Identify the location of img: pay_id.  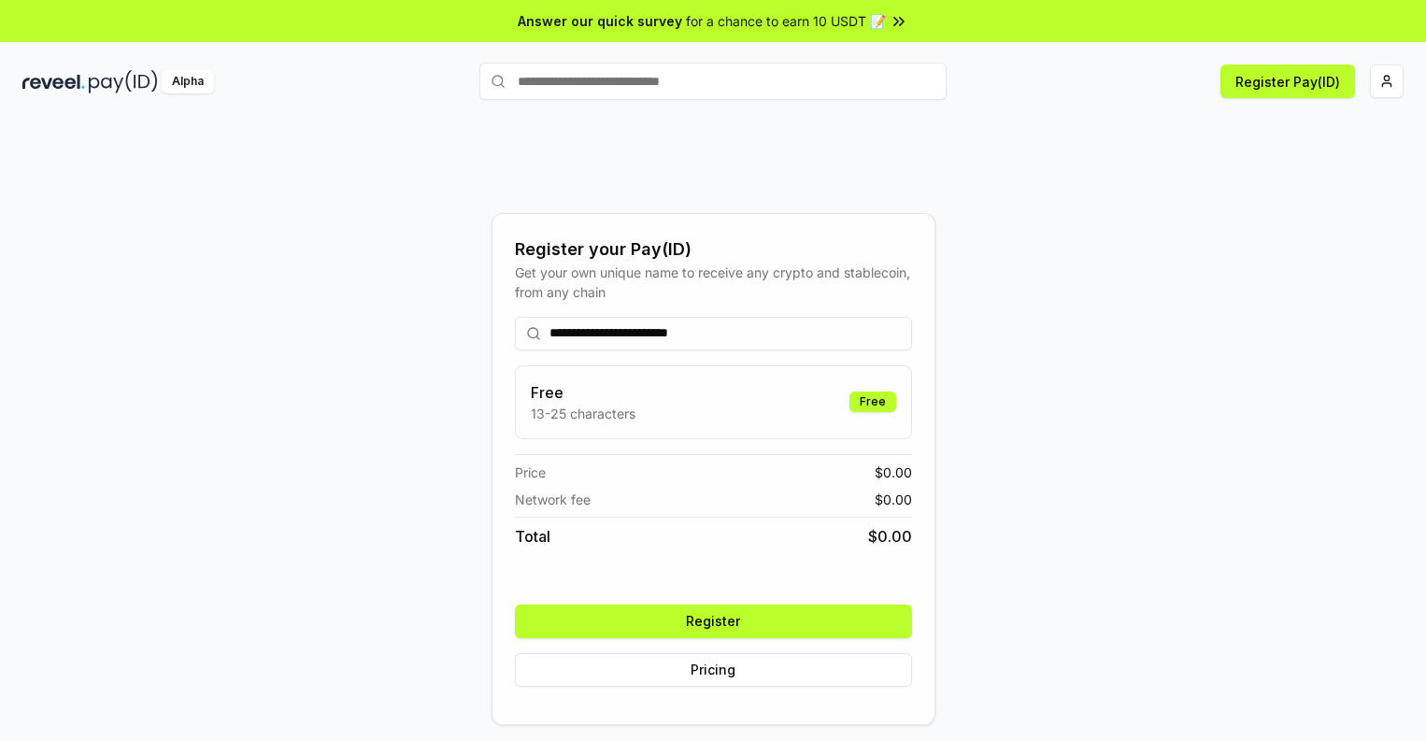
(123, 81).